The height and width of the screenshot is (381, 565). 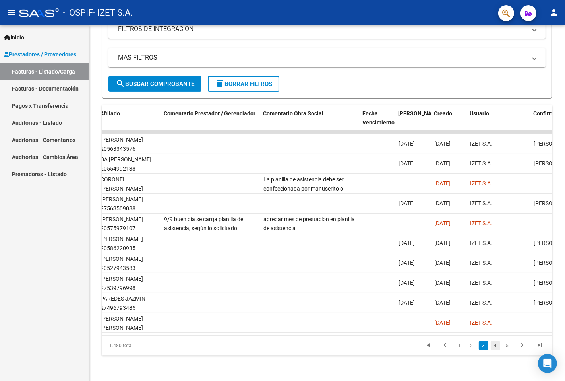 What do you see at coordinates (11, 12) in the screenshot?
I see `mat-icon: menu` at bounding box center [11, 12].